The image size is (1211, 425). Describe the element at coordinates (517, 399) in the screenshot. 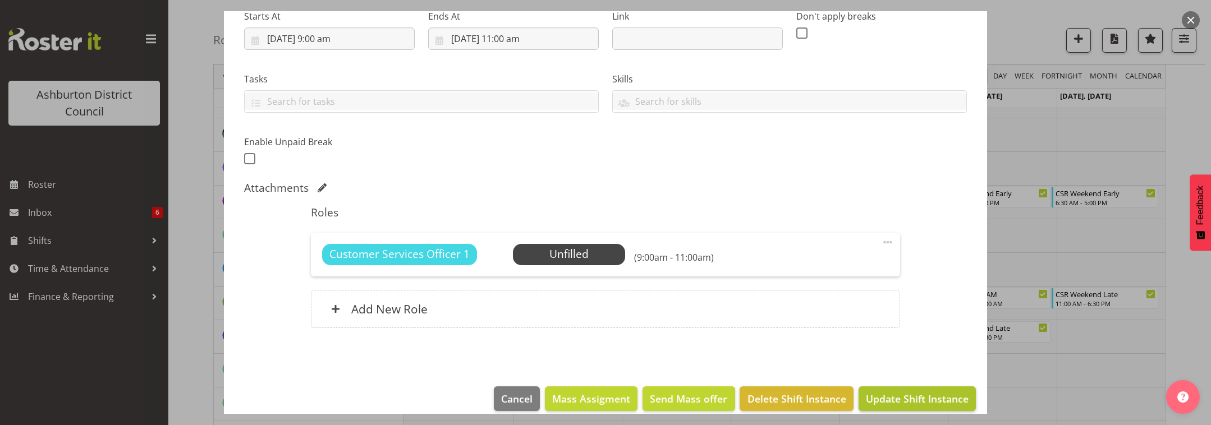

I see `span: Cancel` at that location.